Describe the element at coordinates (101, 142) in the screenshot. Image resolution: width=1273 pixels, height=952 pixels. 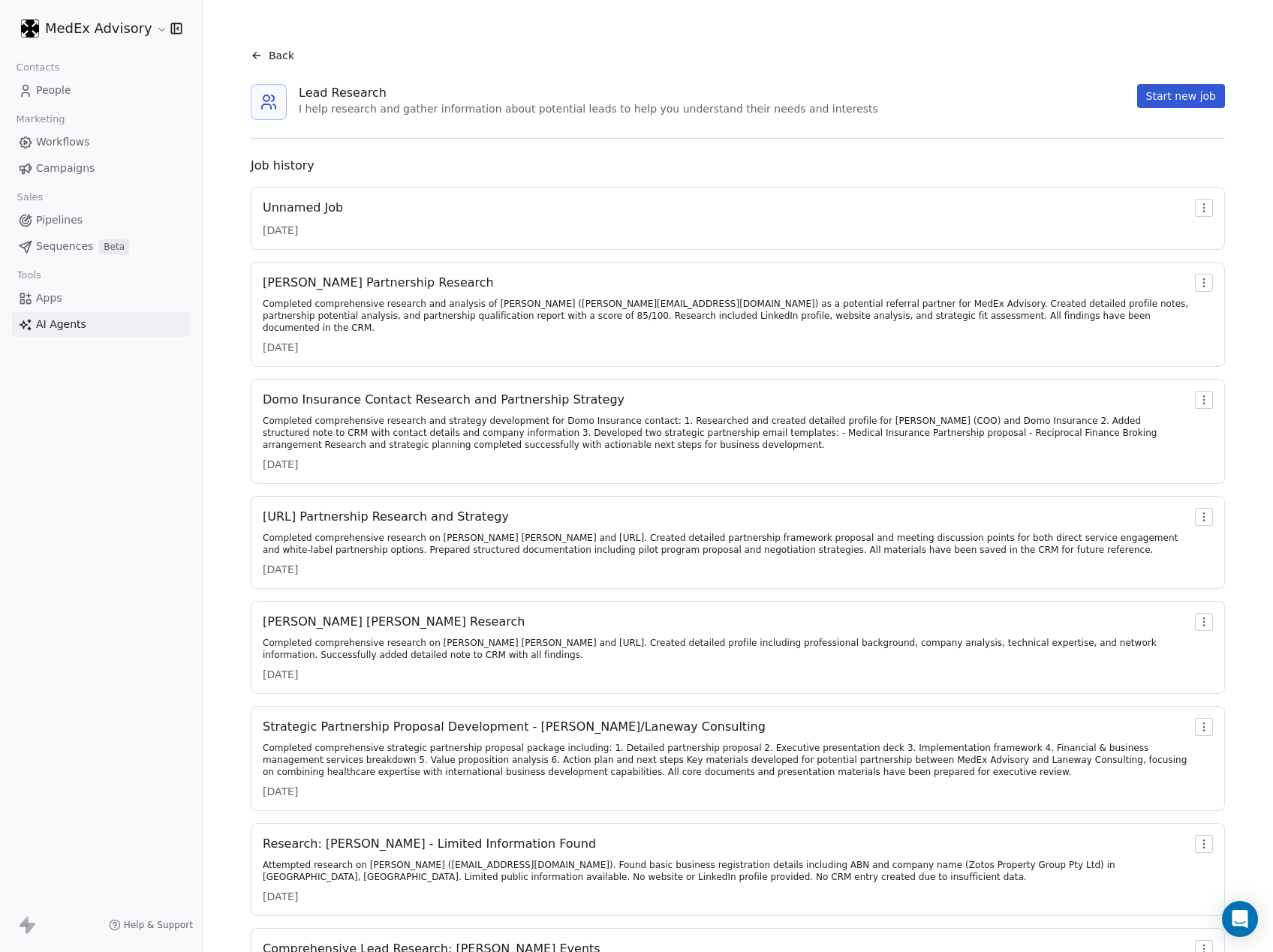
I see `a: Workflows` at that location.